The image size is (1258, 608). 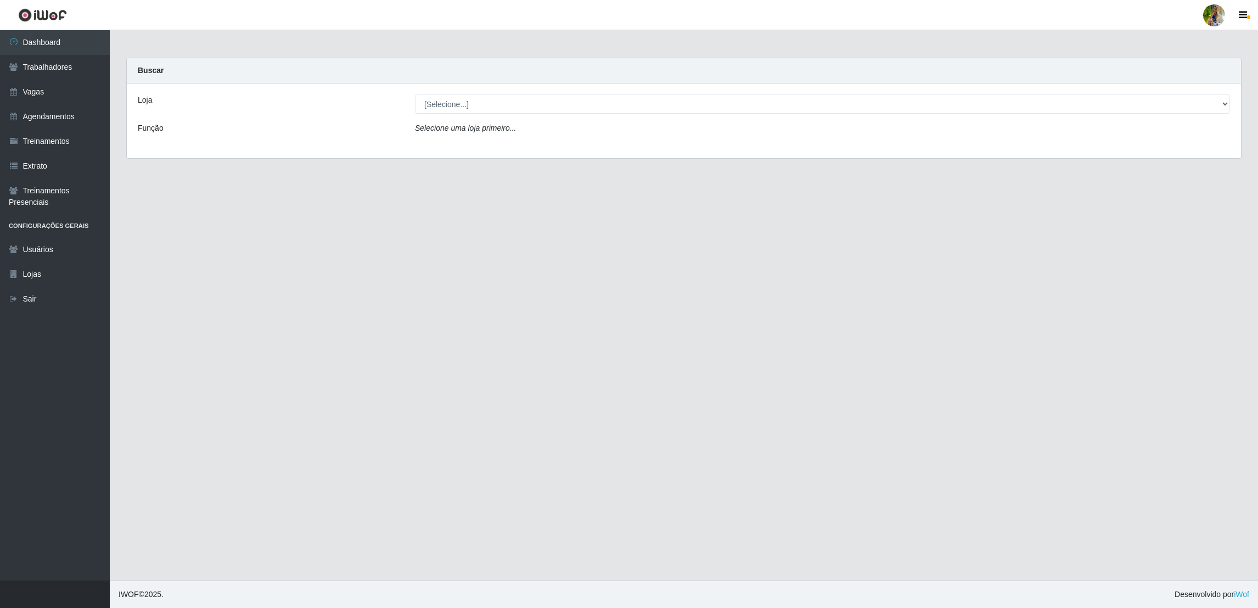 I want to click on img: CoreUI Logo, so click(x=42, y=15).